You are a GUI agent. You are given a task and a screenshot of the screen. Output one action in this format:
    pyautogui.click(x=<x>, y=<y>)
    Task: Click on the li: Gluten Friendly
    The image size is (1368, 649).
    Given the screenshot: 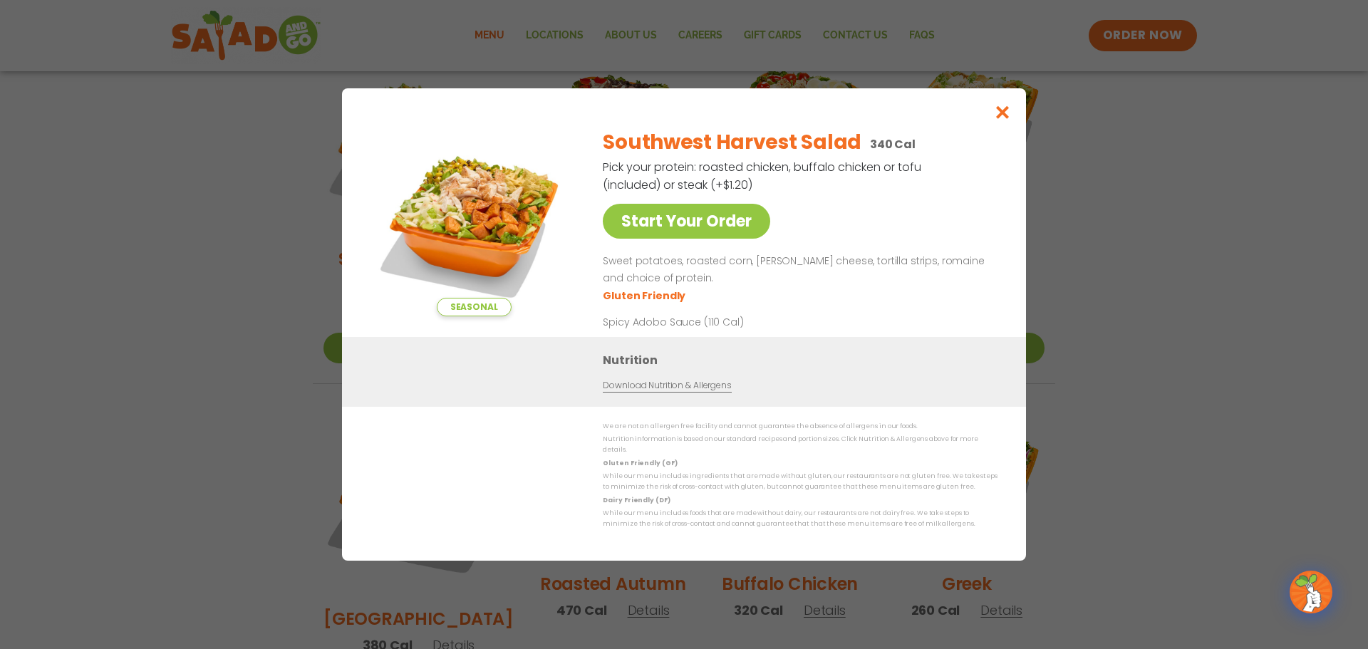 What is the action you would take?
    pyautogui.click(x=645, y=296)
    